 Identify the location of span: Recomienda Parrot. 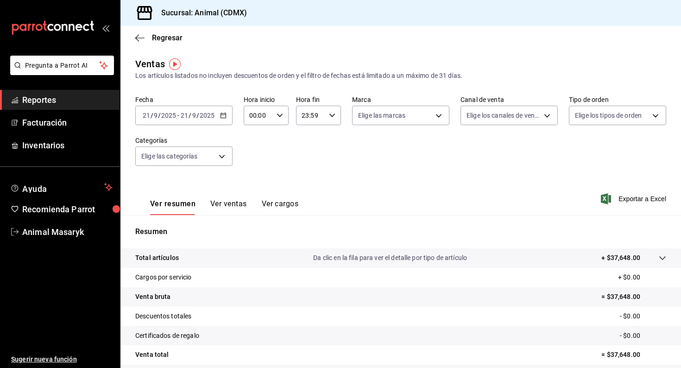
(67, 209).